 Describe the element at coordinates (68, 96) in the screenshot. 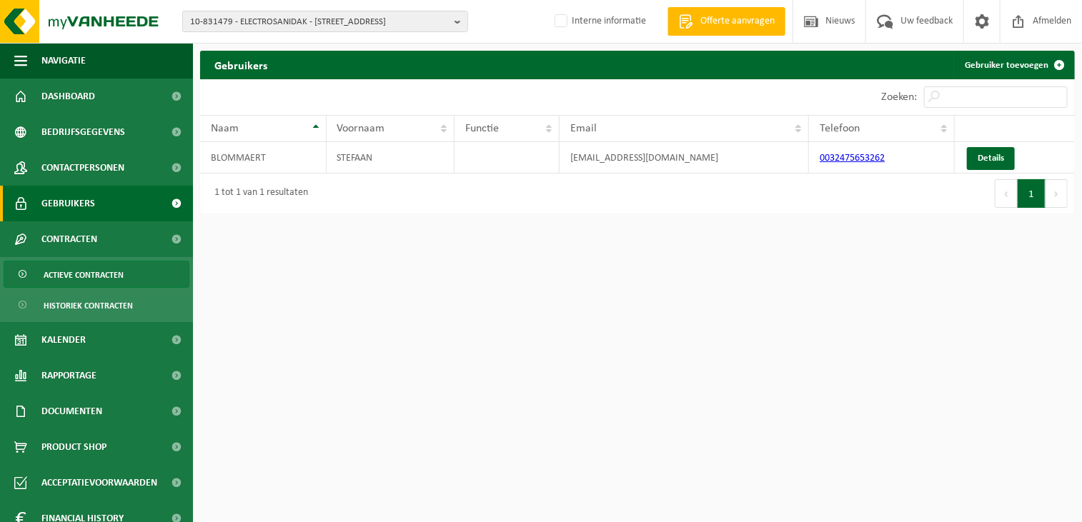

I see `span: Dashboard` at that location.